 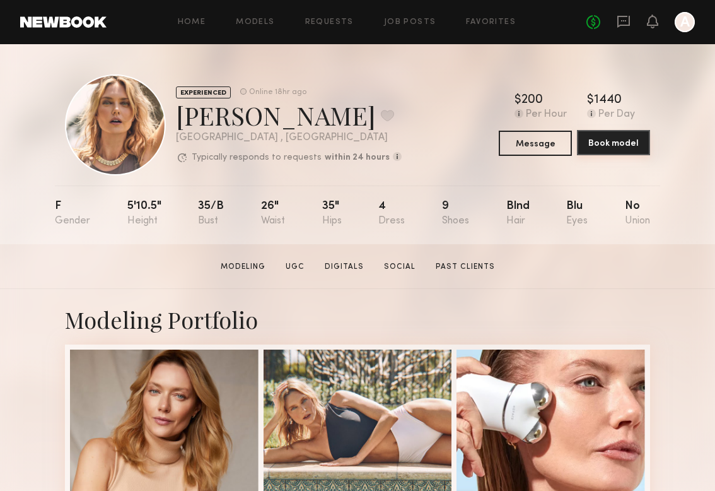 I want to click on a: Favorites, so click(x=491, y=22).